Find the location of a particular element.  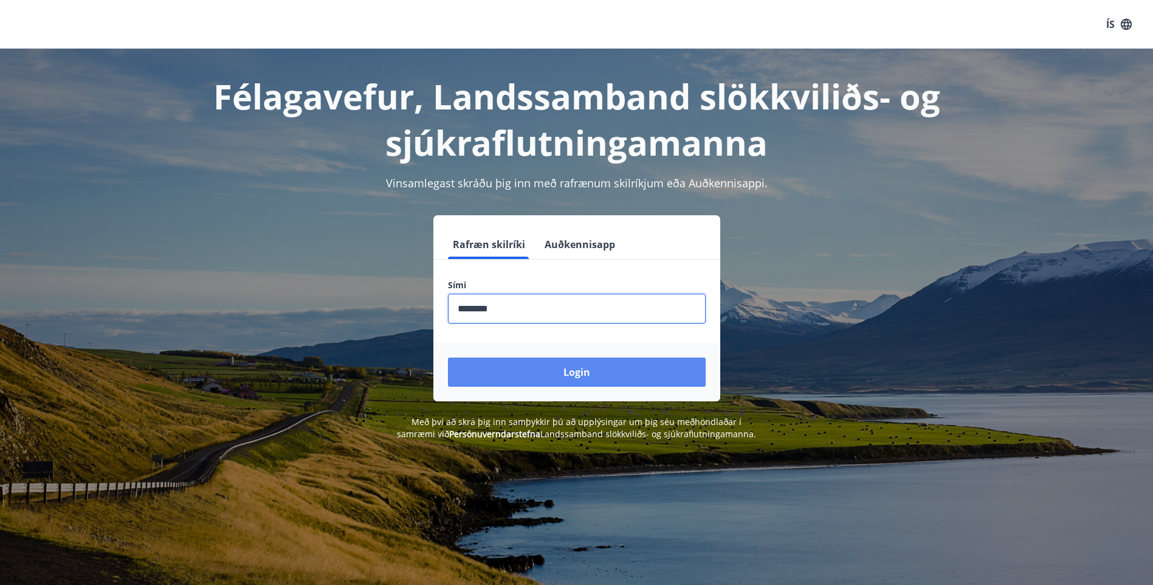

span: Vinsamlegast skráðu þig inn með rafrænum skilríkjum eða Auðkennisappi. is located at coordinates (577, 183).